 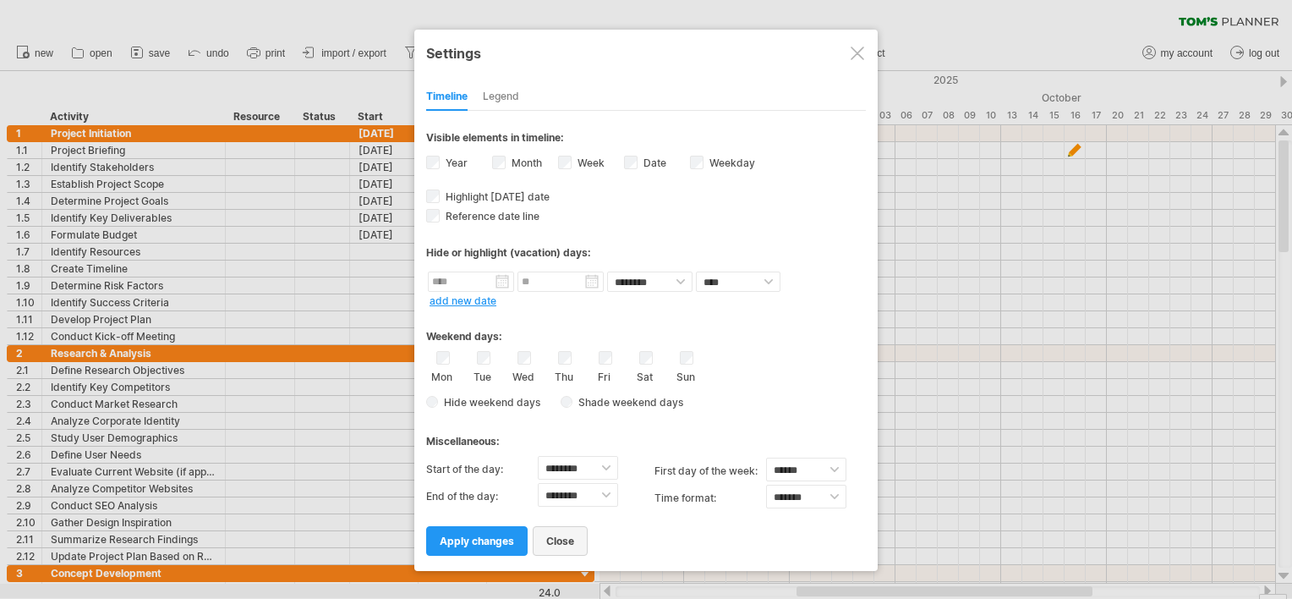 I want to click on span: Hide weekend days, so click(x=489, y=402).